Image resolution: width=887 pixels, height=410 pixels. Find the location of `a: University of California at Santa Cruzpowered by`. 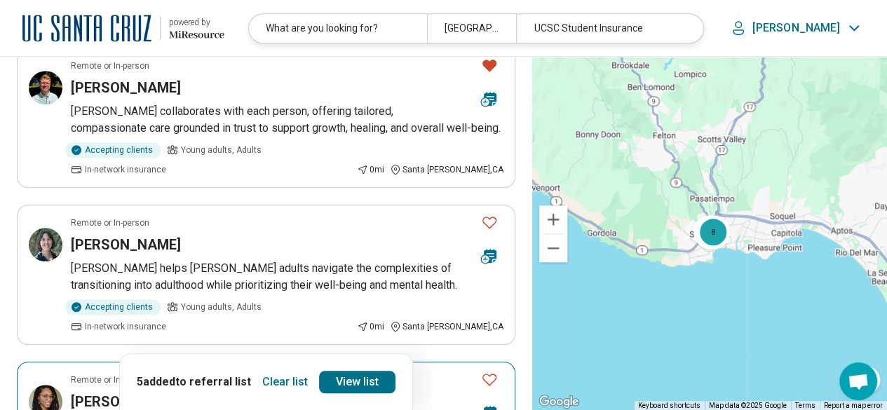

a: University of California at Santa Cruzpowered by is located at coordinates (123, 28).